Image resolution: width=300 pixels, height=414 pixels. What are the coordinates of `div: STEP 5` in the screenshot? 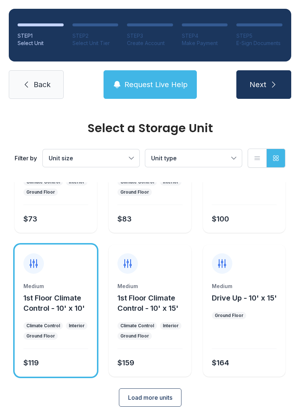 It's located at (260, 36).